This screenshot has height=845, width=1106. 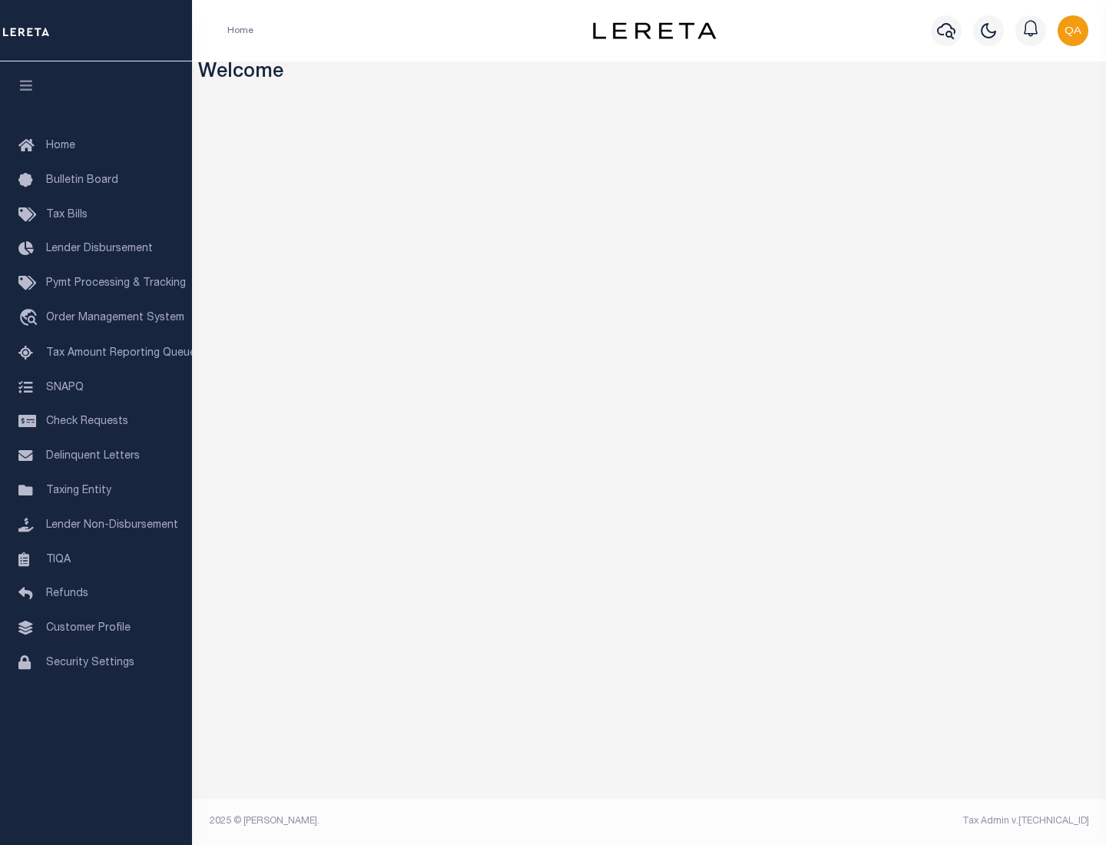 I want to click on span: Security Settings, so click(x=90, y=663).